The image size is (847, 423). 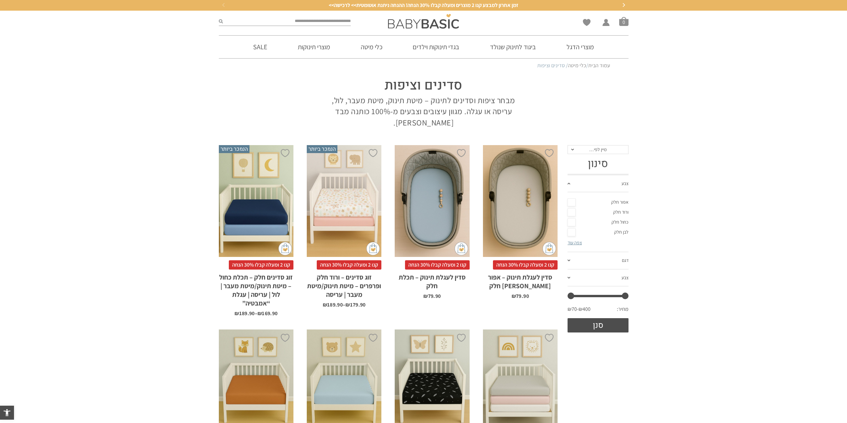 What do you see at coordinates (436, 47) in the screenshot?
I see `a: בגדי תינוקות וילדים` at bounding box center [436, 47].